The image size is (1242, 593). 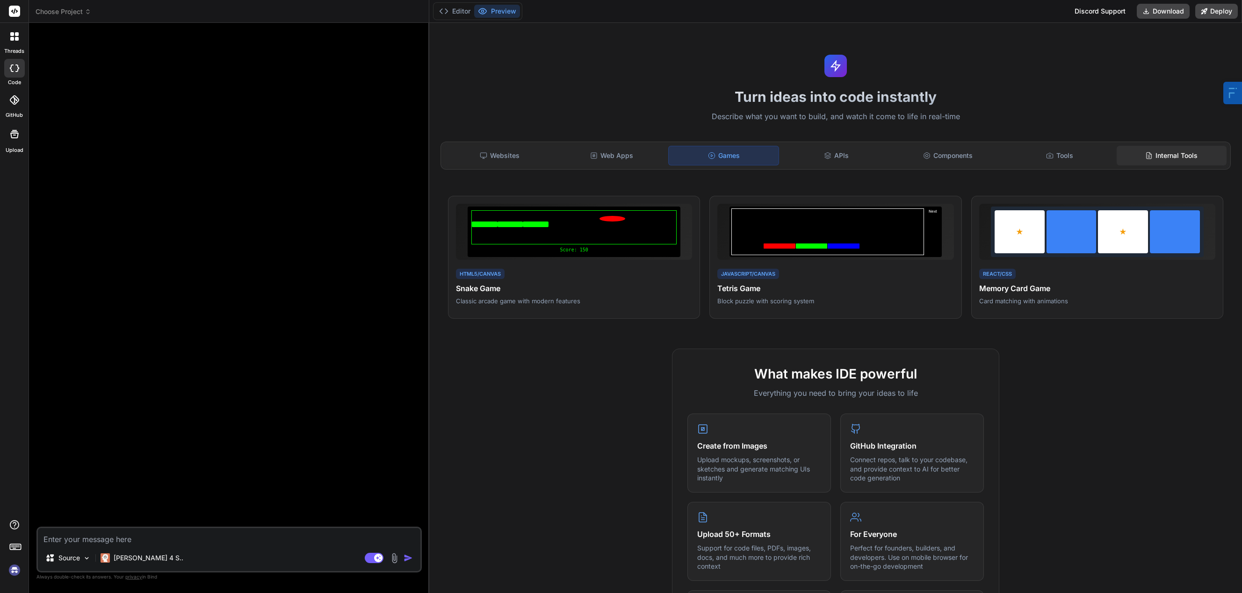 I want to click on h2: What makes IDE powerful, so click(x=835, y=374).